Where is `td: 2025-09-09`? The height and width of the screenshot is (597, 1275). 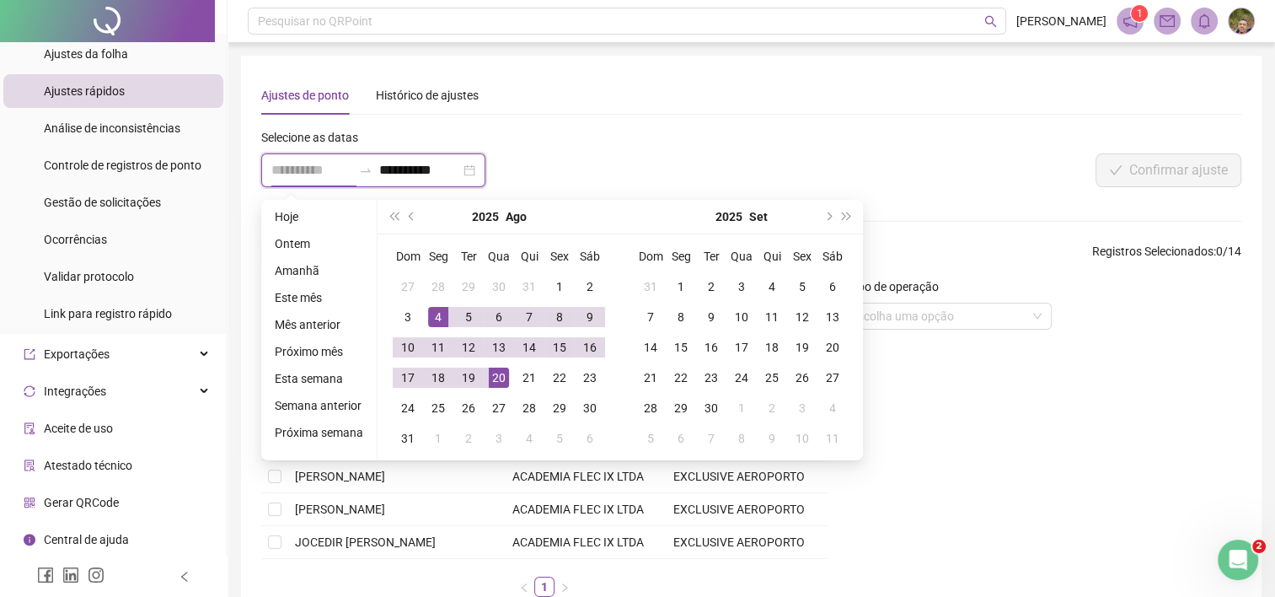
td: 2025-09-09 is located at coordinates (711, 317).